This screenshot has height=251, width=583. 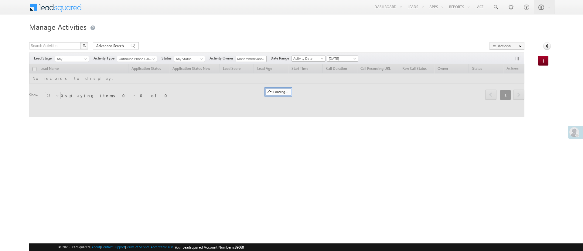 I want to click on span: Advanced Search, so click(x=111, y=46).